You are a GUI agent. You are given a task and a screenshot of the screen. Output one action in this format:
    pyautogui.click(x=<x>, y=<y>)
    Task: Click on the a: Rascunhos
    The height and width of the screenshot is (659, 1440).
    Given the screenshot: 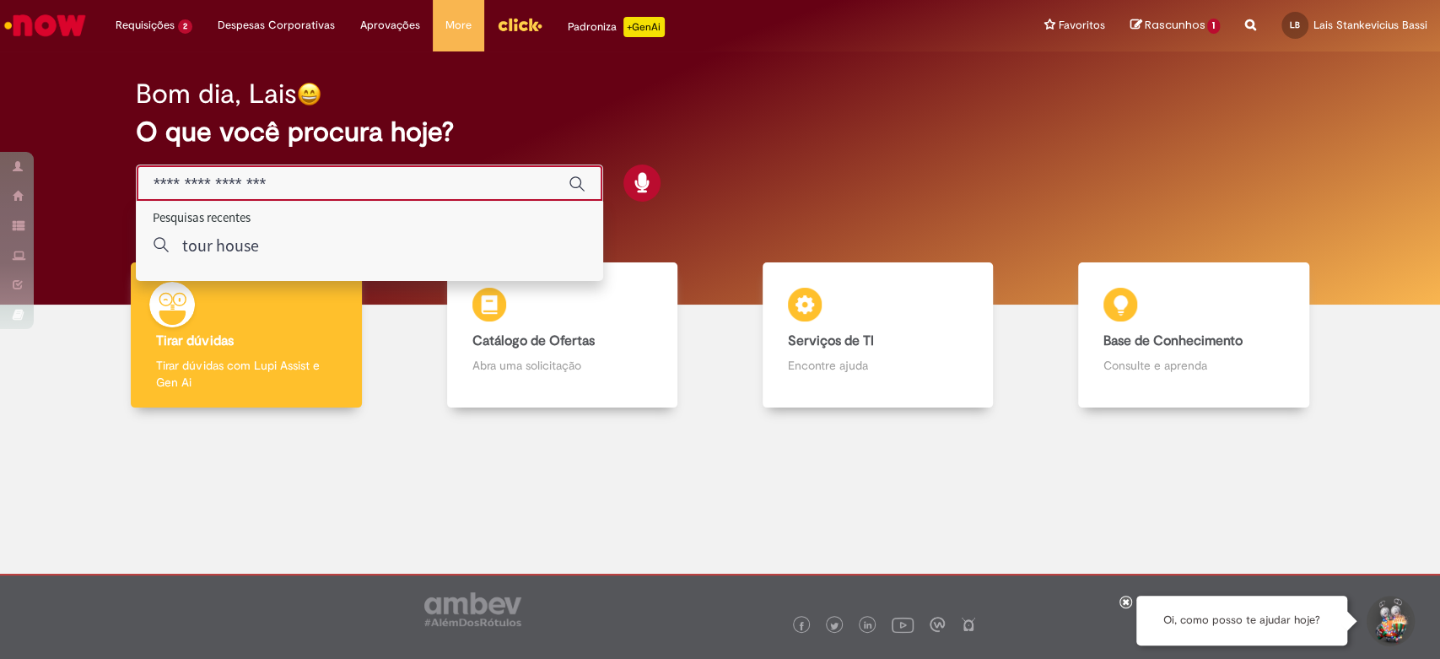 What is the action you would take?
    pyautogui.click(x=1174, y=25)
    